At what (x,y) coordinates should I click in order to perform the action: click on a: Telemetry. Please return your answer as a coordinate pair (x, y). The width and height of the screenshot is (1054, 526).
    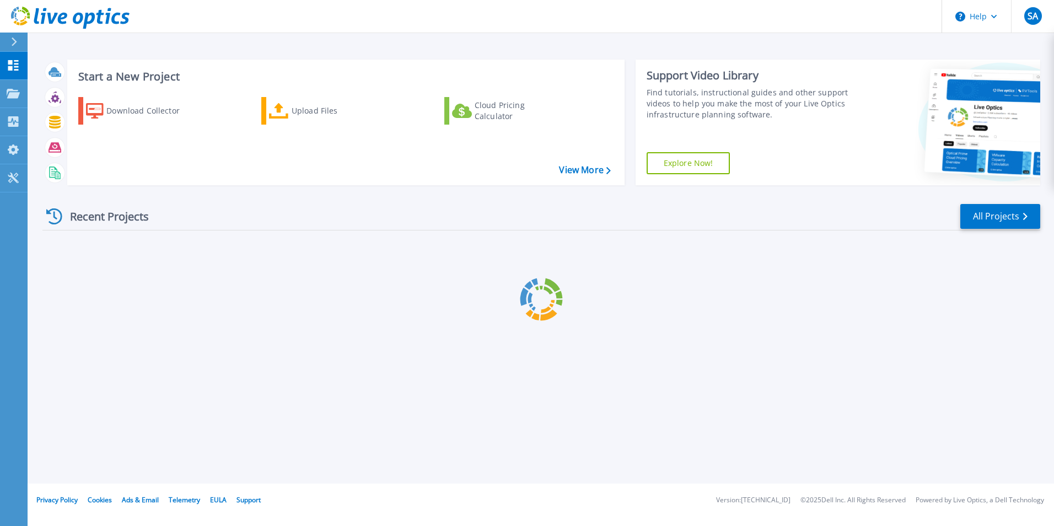
    Looking at the image, I should click on (184, 500).